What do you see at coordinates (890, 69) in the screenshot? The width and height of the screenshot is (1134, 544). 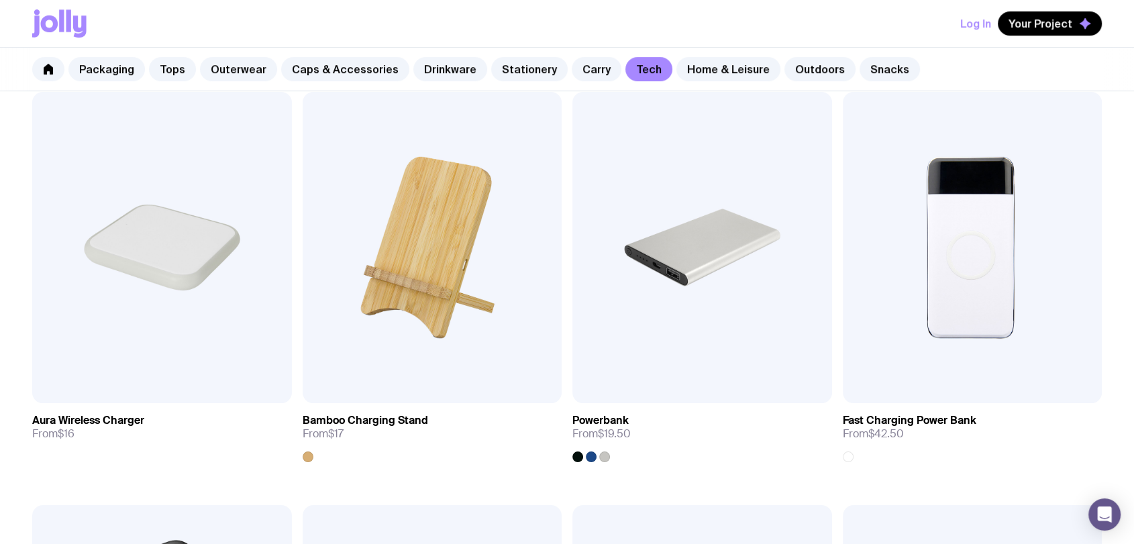 I see `a: Snacks` at bounding box center [890, 69].